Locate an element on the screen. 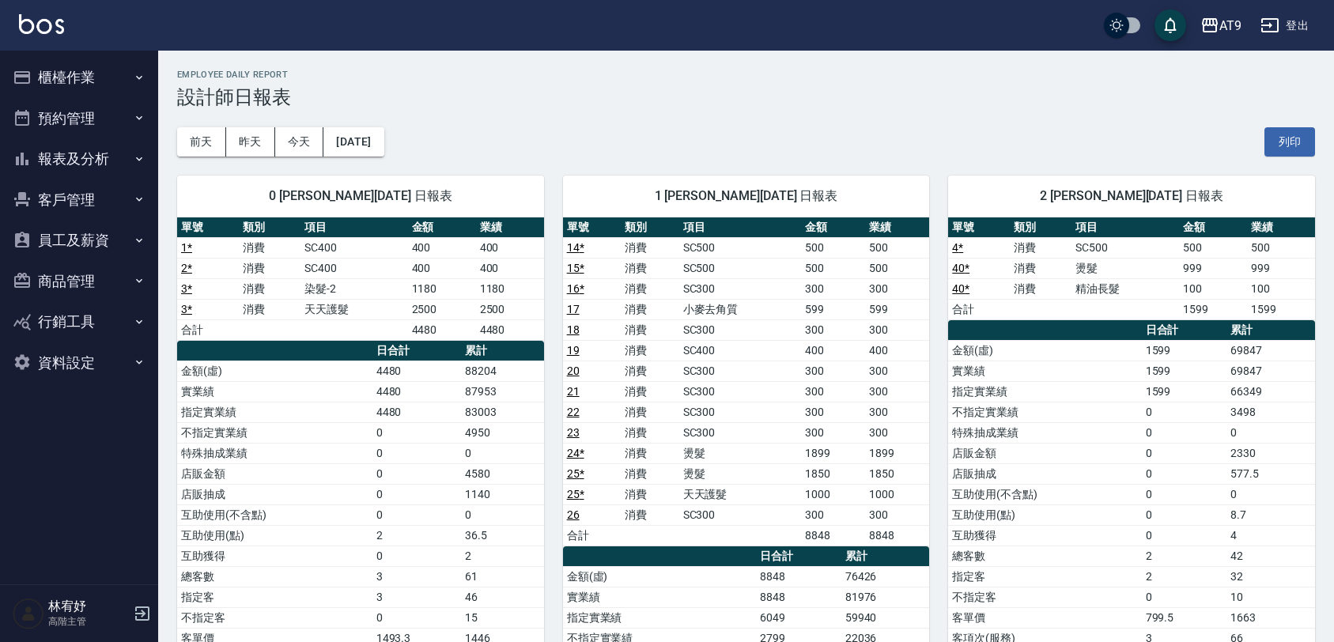 The image size is (1334, 642). td: 1000 is located at coordinates (897, 494).